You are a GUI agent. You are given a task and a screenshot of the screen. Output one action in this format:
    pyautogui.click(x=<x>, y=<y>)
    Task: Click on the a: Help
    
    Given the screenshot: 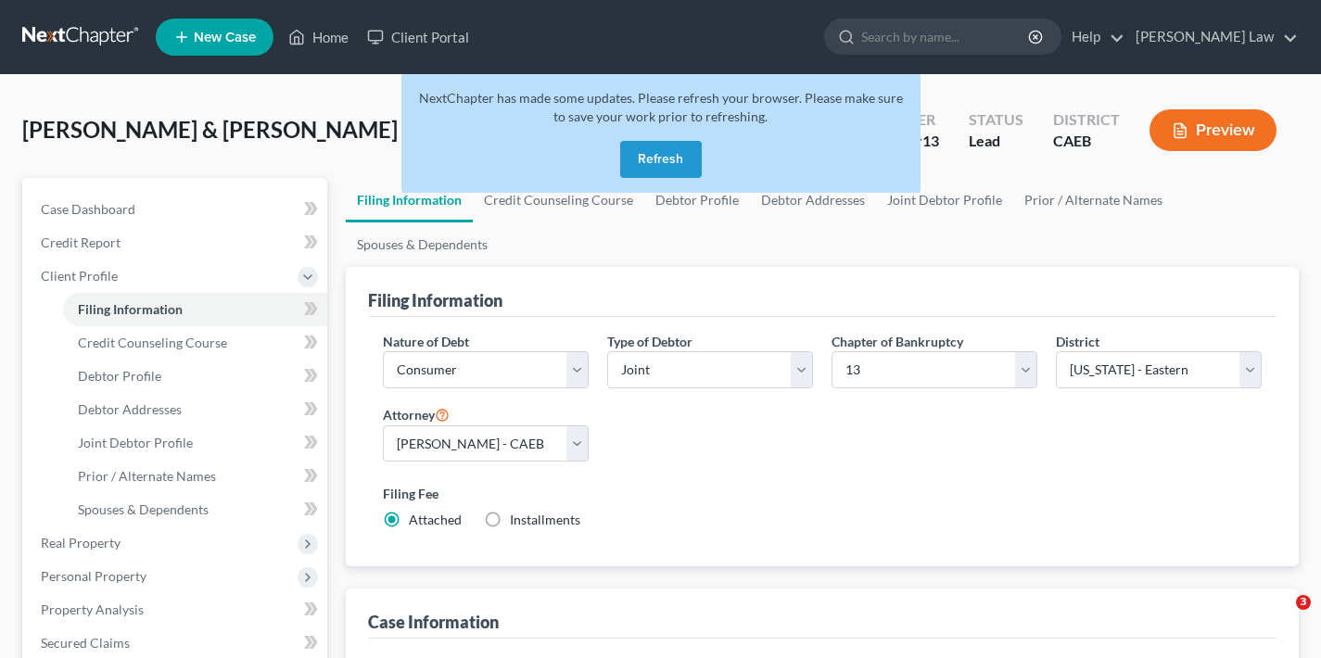 What is the action you would take?
    pyautogui.click(x=1093, y=37)
    